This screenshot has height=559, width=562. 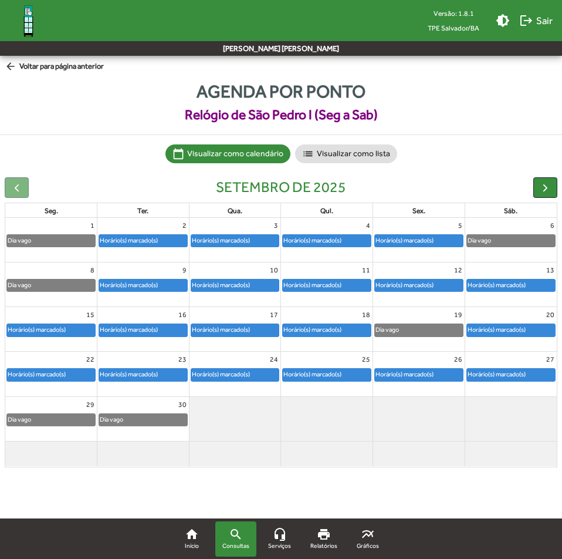 I want to click on a: 20 de setembro de 2025, so click(x=550, y=315).